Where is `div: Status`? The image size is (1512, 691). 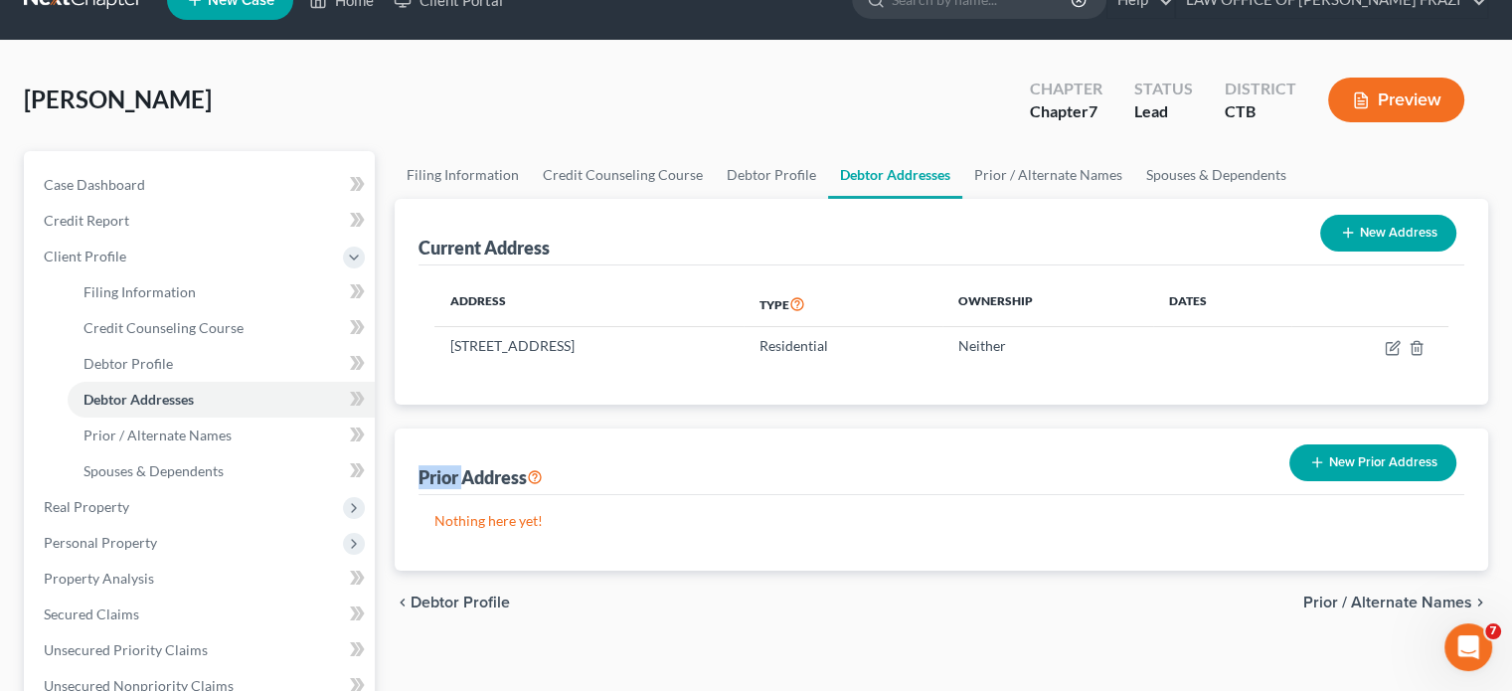
div: Status is located at coordinates (1163, 88).